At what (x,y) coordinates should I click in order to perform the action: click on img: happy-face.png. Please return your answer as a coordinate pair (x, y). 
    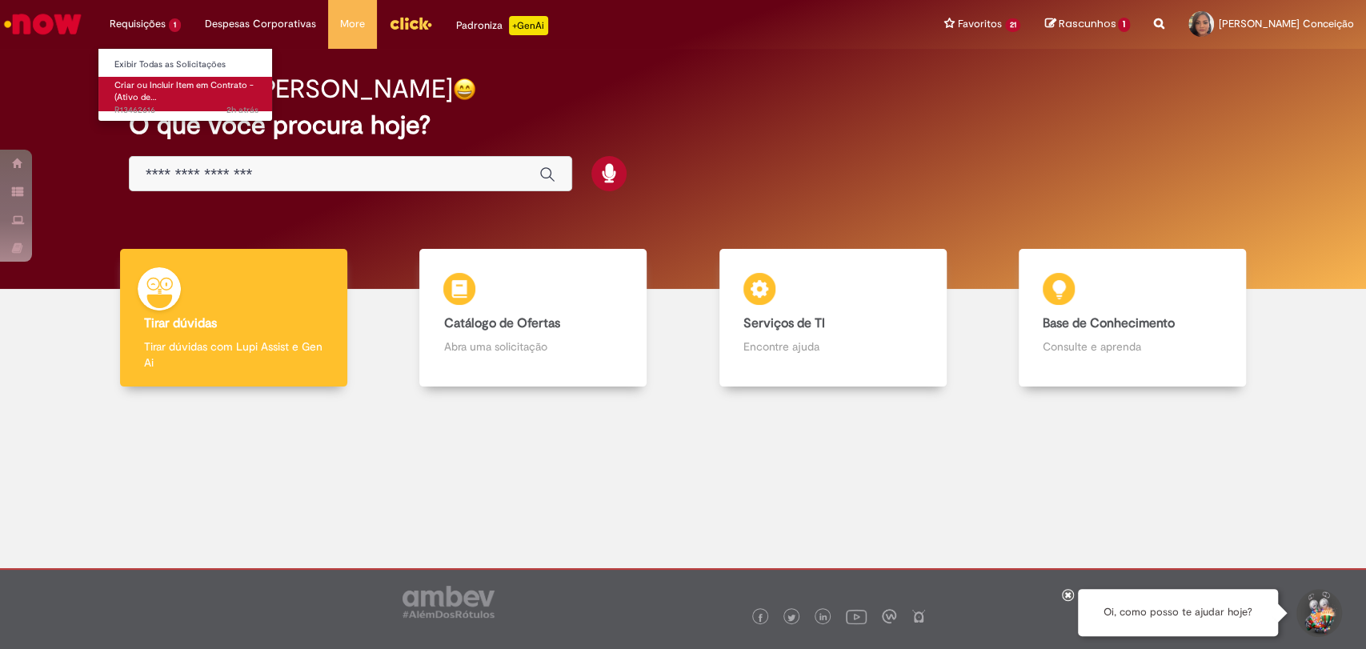
    Looking at the image, I should click on (464, 89).